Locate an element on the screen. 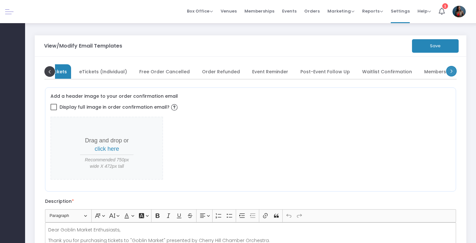  div: 1 is located at coordinates (445, 6).